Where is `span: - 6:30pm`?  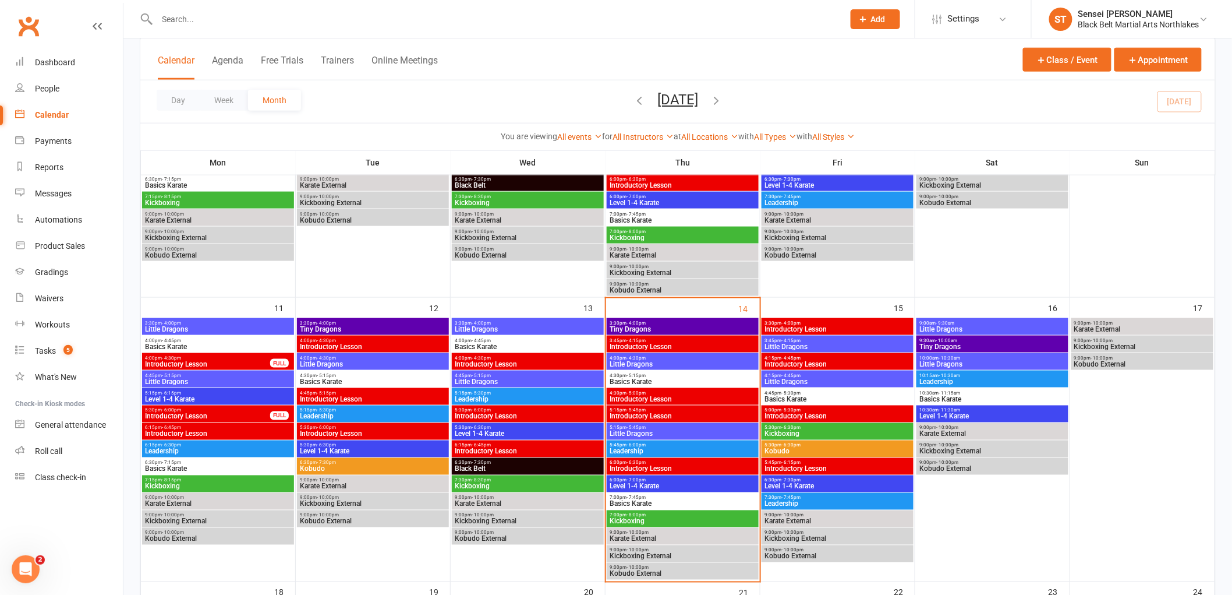
span: - 6:30pm is located at coordinates (636, 179).